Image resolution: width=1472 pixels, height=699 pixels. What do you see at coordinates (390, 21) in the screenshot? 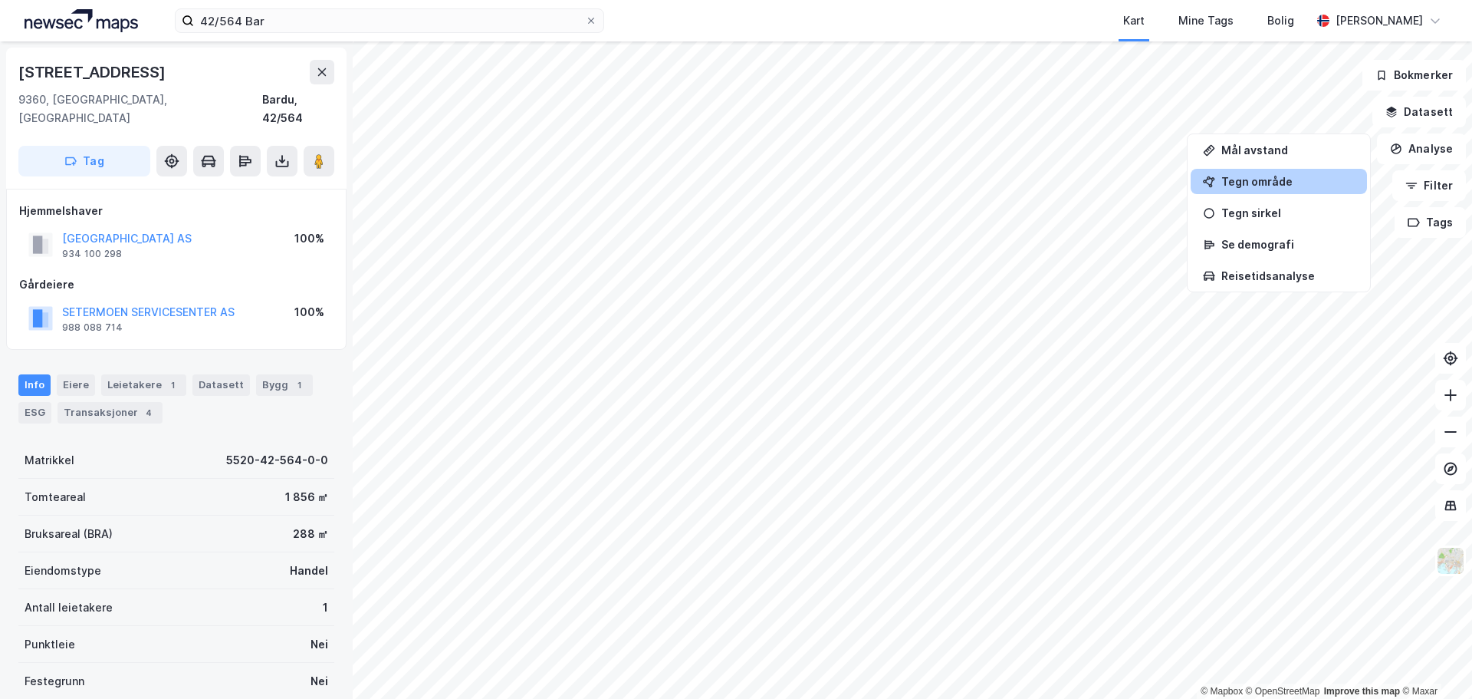
I see `input: Søk på adresse, matrikkel, gårdeiere, leietakere eller personer` at bounding box center [390, 21].